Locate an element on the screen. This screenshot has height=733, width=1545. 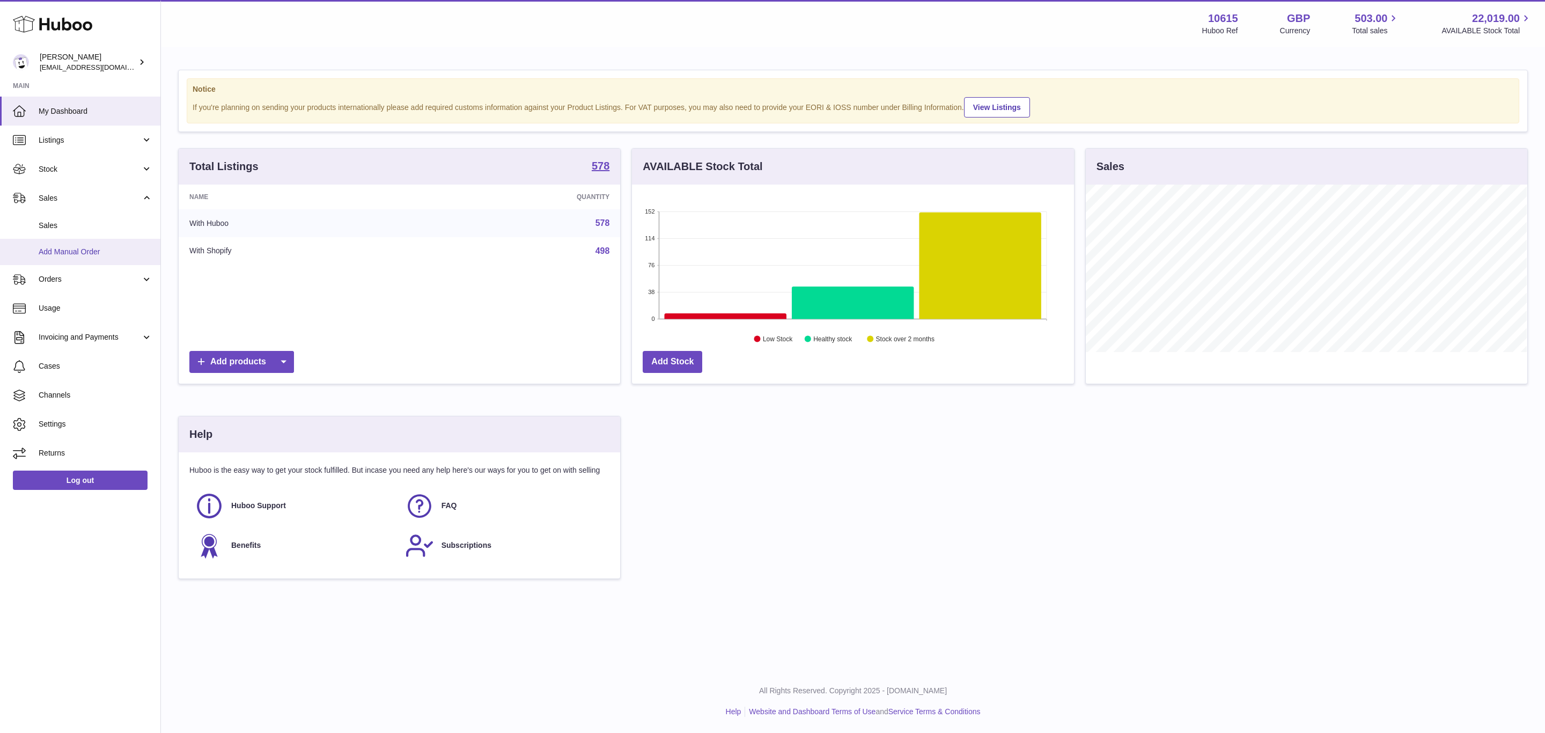
img: internalAdmin-10615@internal.huboo.com is located at coordinates (21, 62).